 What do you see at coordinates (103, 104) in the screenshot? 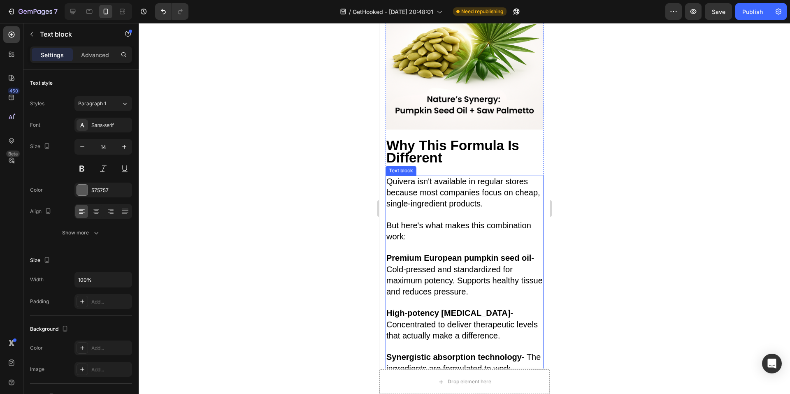
I see `button: Paragraph 1` at bounding box center [103, 104].